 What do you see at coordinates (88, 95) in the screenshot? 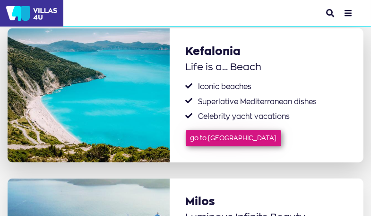
I see `img: Kefalonia` at bounding box center [88, 95].